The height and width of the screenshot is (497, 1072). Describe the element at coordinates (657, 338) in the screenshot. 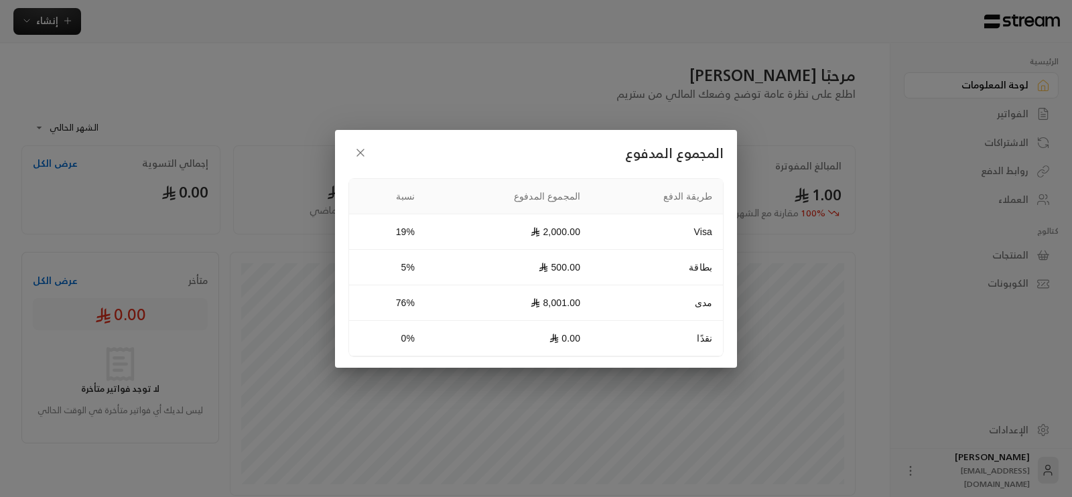

I see `td: نقدًا` at that location.